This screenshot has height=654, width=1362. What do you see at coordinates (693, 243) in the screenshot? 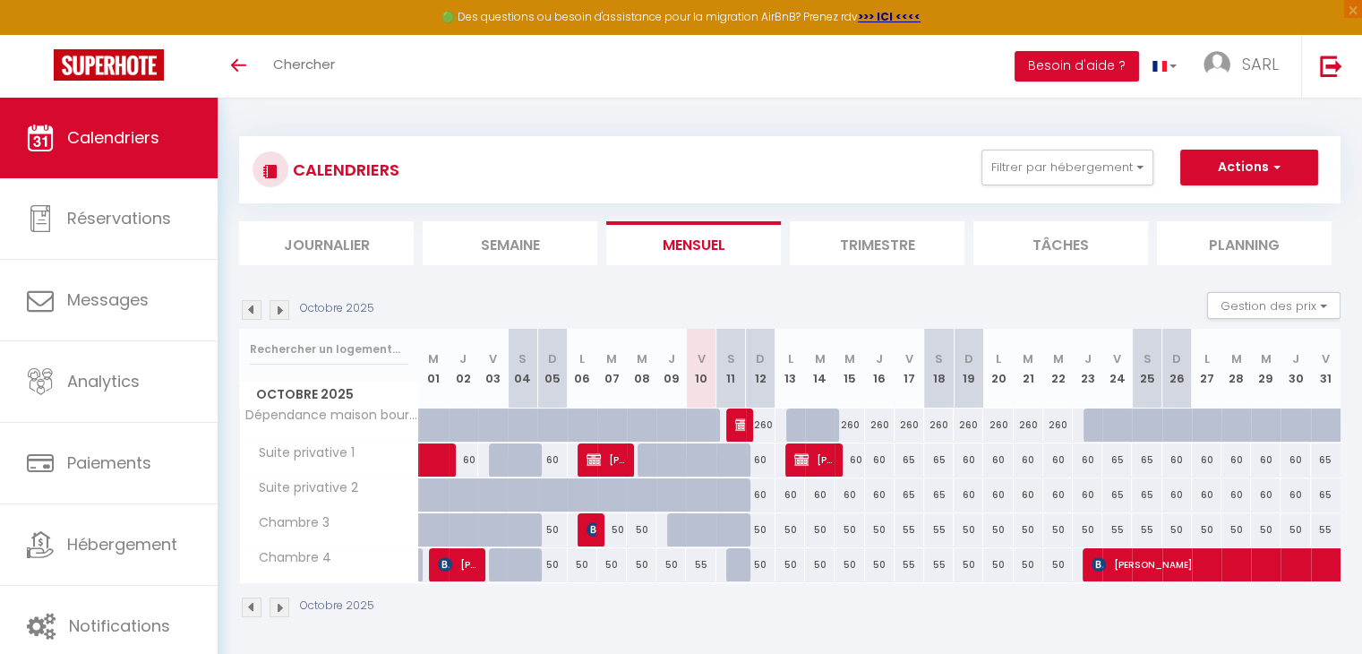
I see `li: Mensuel` at bounding box center [693, 243].